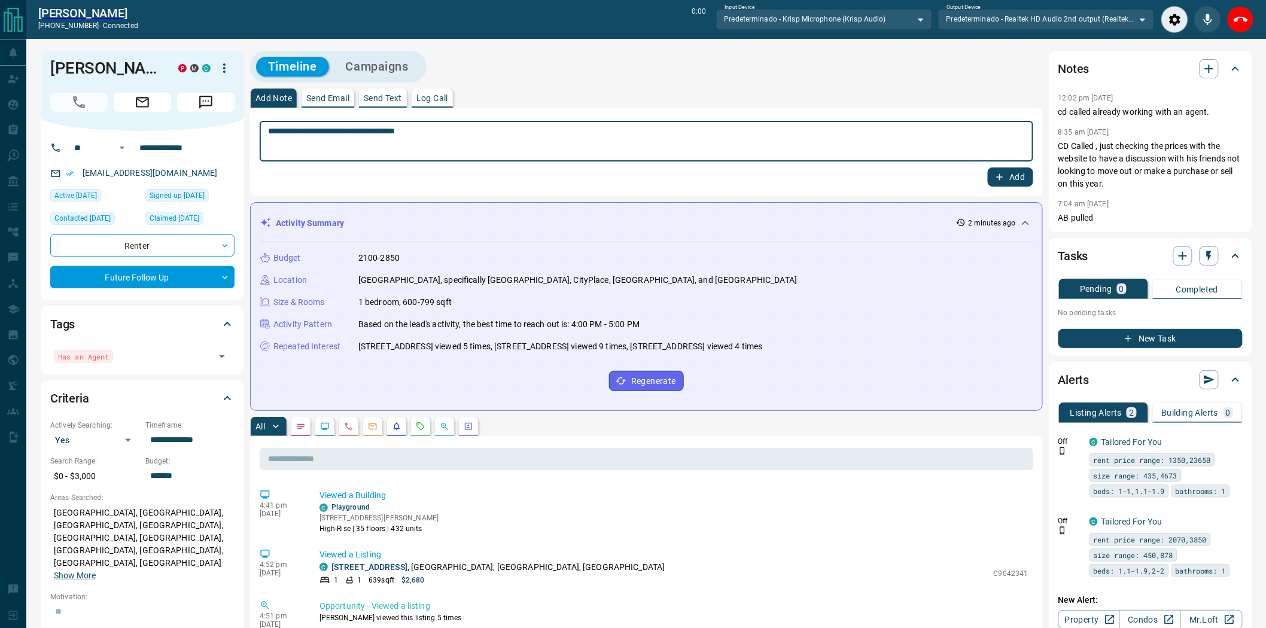 This screenshot has height=628, width=1266. I want to click on p: 0:00, so click(699, 19).